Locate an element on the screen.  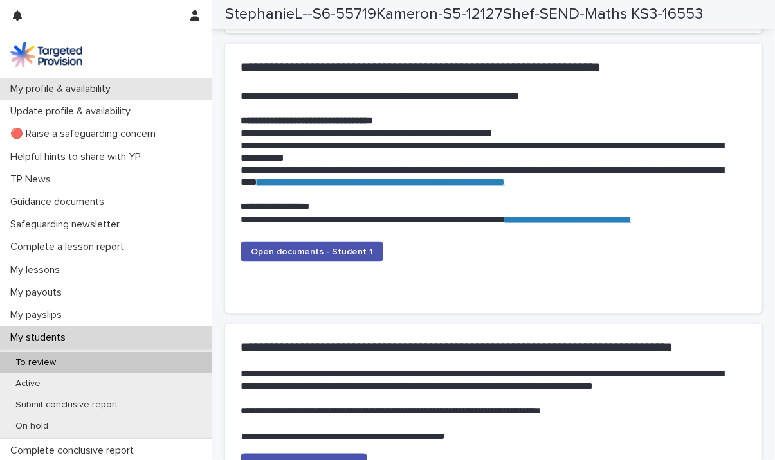
p: My profile & availability is located at coordinates (63, 89).